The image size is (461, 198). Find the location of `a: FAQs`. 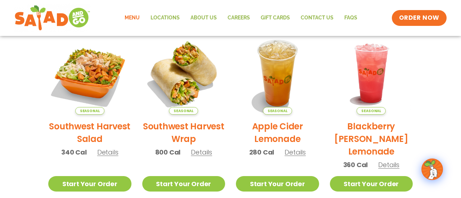

a: FAQs is located at coordinates (351, 18).